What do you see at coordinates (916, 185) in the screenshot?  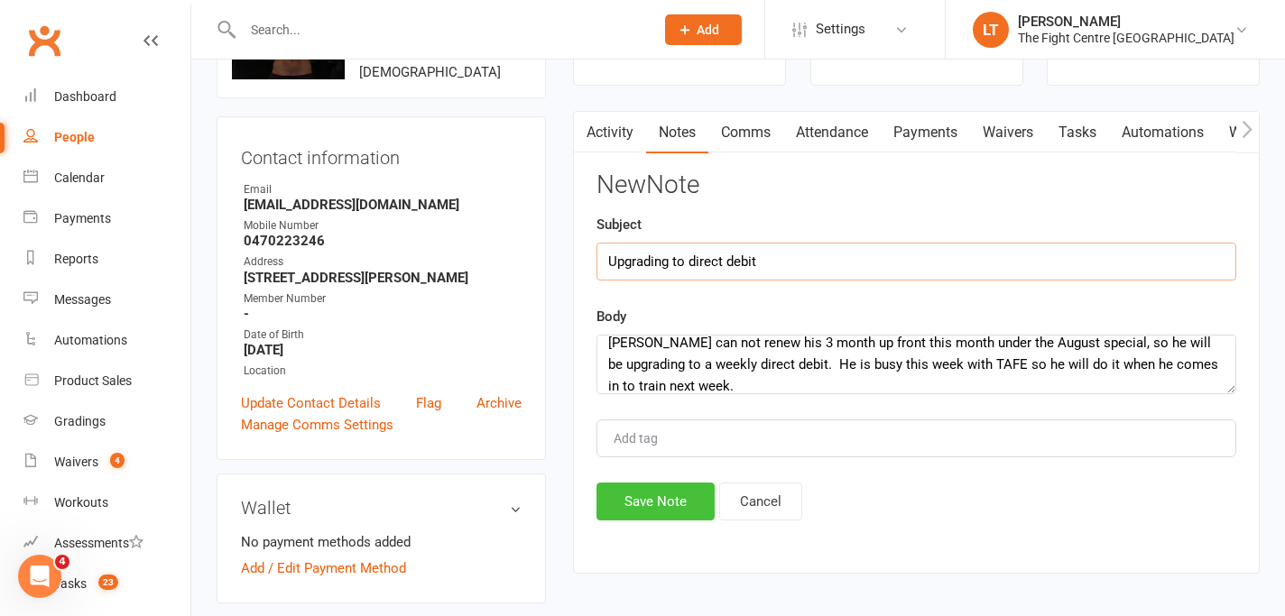 I see `h3: New Note` at bounding box center [916, 185].